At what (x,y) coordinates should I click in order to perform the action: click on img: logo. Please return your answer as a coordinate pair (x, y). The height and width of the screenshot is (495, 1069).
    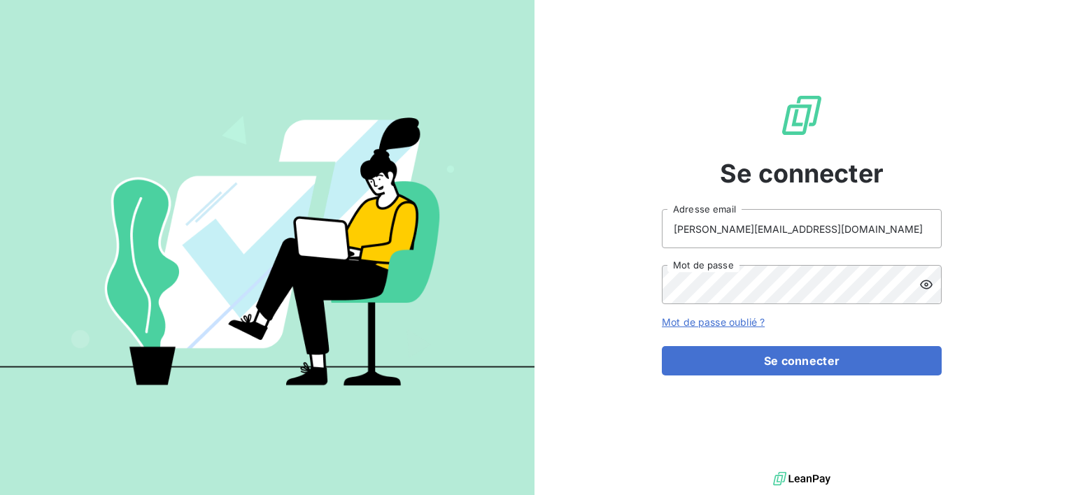
    Looking at the image, I should click on (801, 479).